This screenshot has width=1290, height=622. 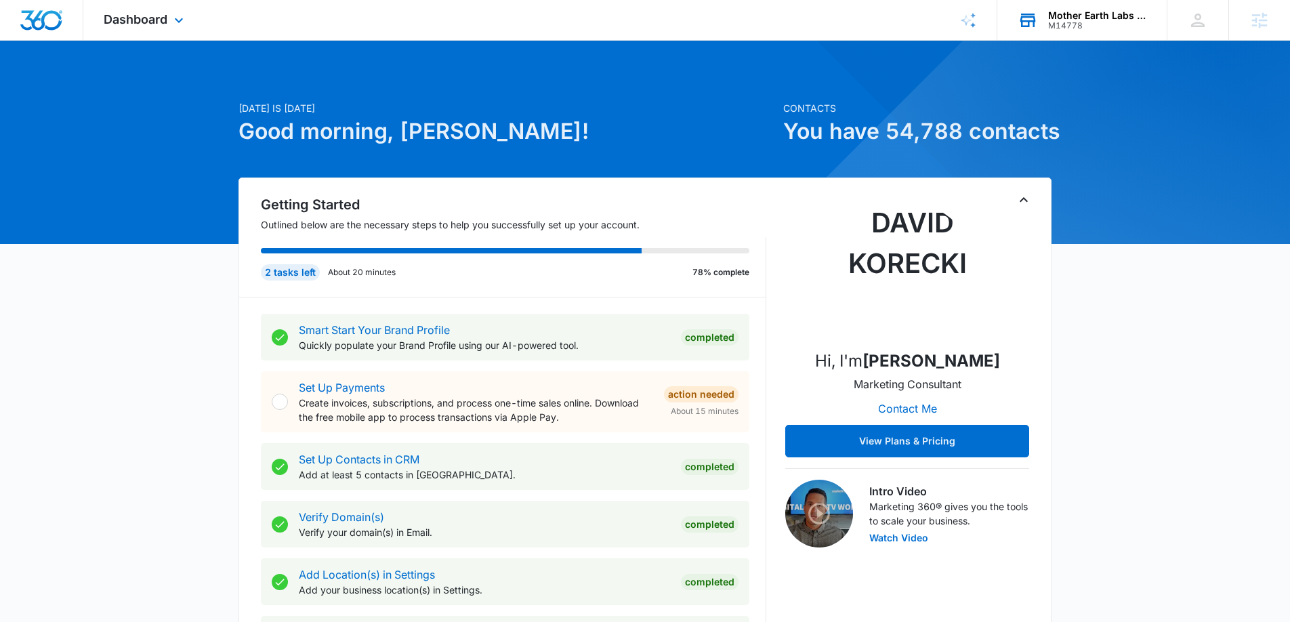 I want to click on button: Contact Me, so click(x=907, y=408).